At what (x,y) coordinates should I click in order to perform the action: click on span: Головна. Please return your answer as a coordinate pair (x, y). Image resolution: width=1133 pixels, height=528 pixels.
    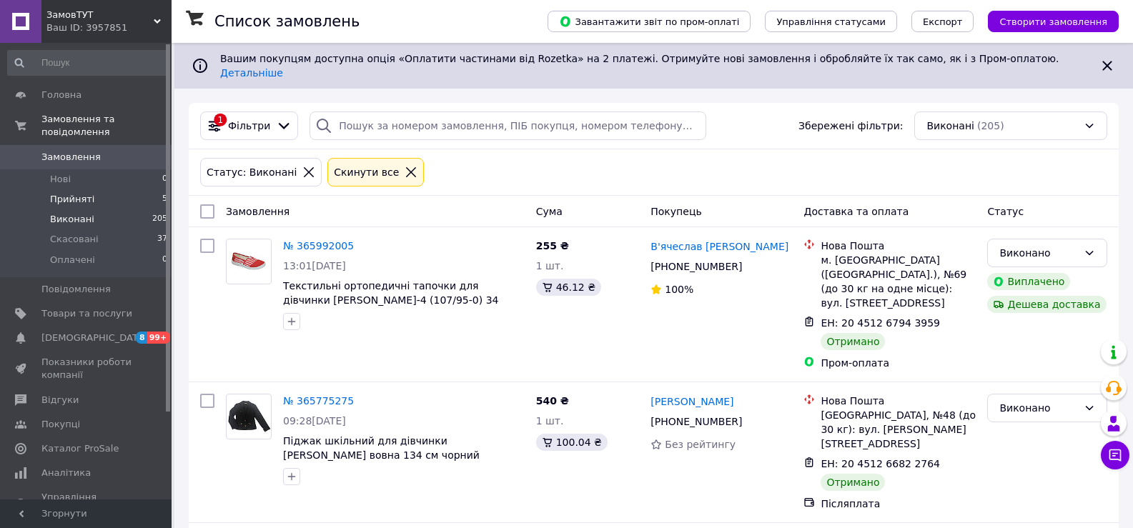
    Looking at the image, I should click on (61, 95).